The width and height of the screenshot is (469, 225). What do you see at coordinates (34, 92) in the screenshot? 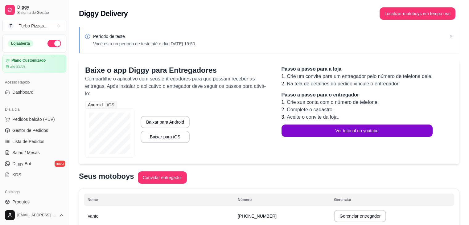
I see `a: Dashboard` at bounding box center [34, 92].